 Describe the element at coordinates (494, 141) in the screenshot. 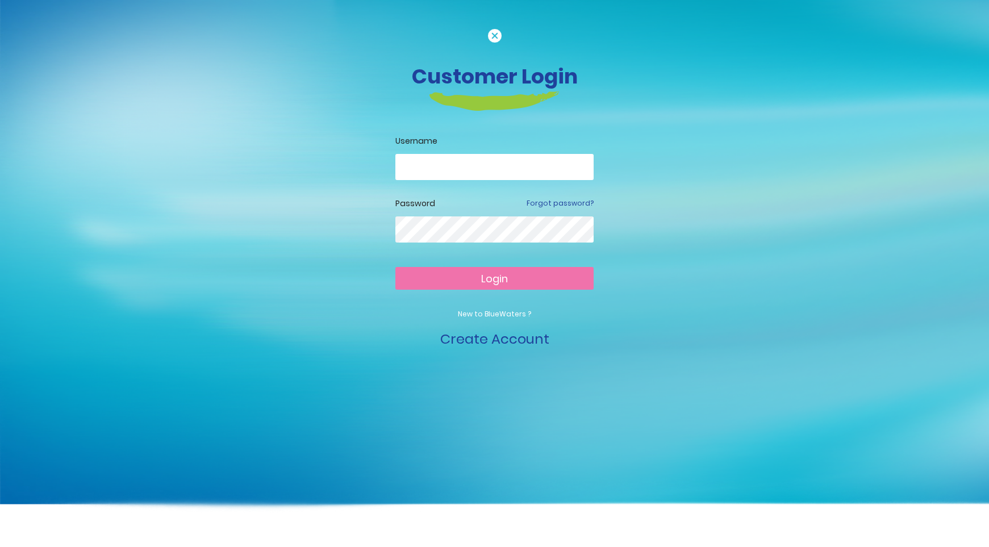

I see `label: Username` at that location.